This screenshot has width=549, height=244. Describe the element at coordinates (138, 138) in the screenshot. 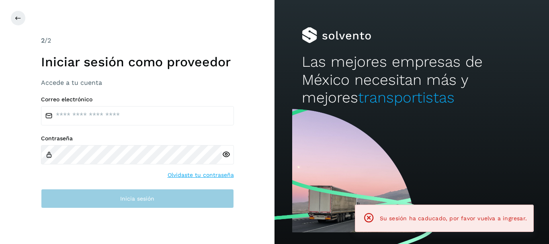

I see `label: Contraseña` at that location.